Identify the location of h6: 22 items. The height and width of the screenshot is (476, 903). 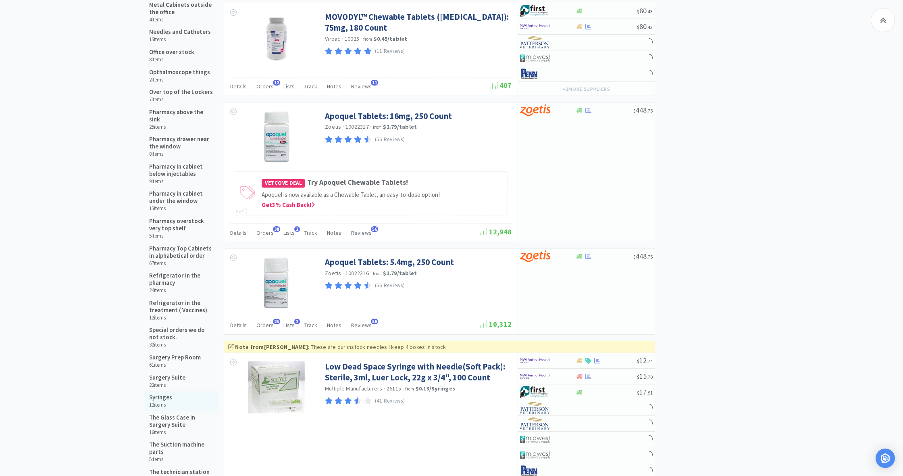
(167, 385).